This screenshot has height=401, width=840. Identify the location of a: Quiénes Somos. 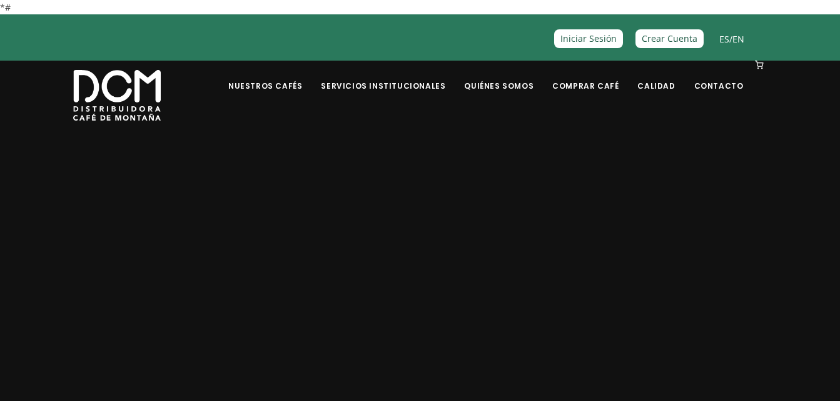
(498, 76).